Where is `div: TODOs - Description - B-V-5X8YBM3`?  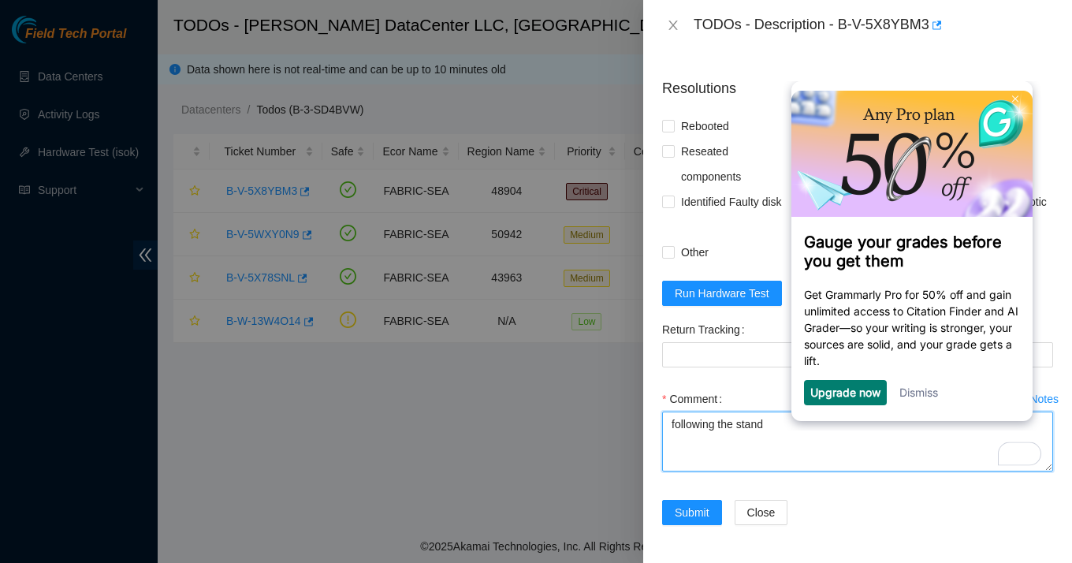
div: TODOs - Description - B-V-5X8YBM3 is located at coordinates (874, 25).